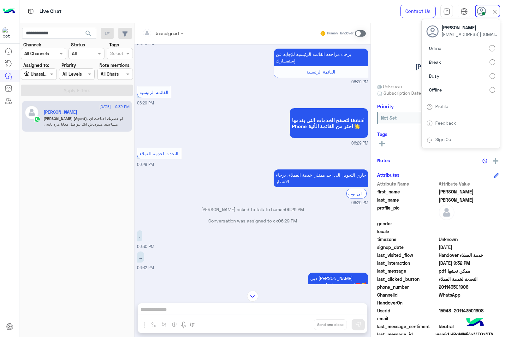 This screenshot has width=505, height=337. Describe the element at coordinates (9, 11) in the screenshot. I see `img: Logo` at that location.